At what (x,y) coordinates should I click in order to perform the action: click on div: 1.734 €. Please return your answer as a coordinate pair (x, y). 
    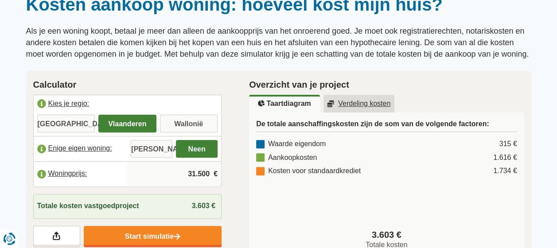
    Looking at the image, I should click on (505, 171).